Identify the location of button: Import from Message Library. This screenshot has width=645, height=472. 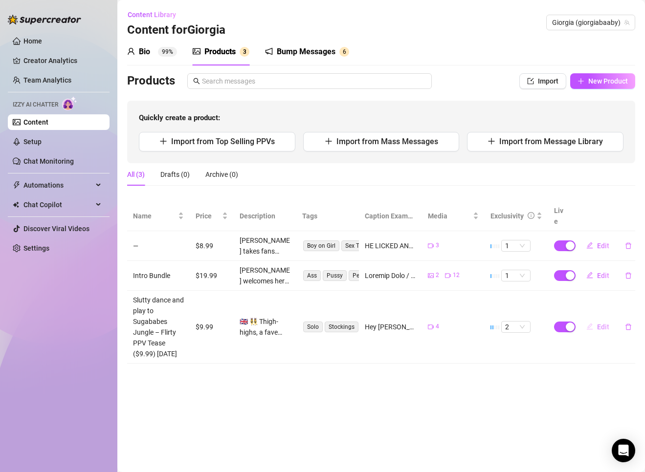
(545, 142).